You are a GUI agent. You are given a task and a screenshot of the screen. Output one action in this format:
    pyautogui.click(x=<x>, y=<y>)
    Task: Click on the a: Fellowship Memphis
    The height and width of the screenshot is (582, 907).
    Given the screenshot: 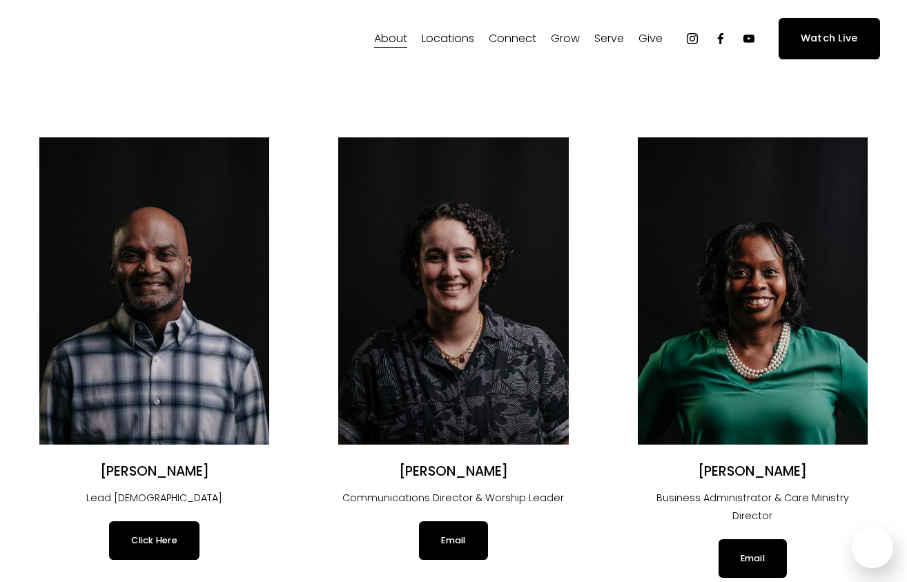 What is the action you would take?
    pyautogui.click(x=123, y=39)
    